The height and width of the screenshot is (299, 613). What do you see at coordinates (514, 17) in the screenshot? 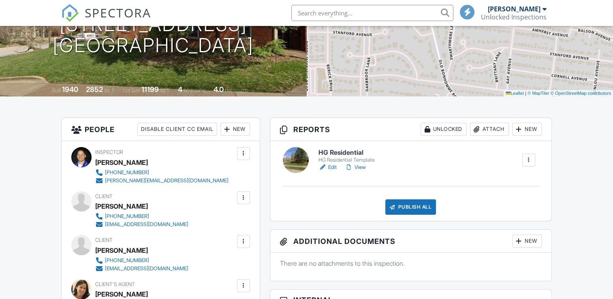
I see `div: Unlocked Inspections` at bounding box center [514, 17].